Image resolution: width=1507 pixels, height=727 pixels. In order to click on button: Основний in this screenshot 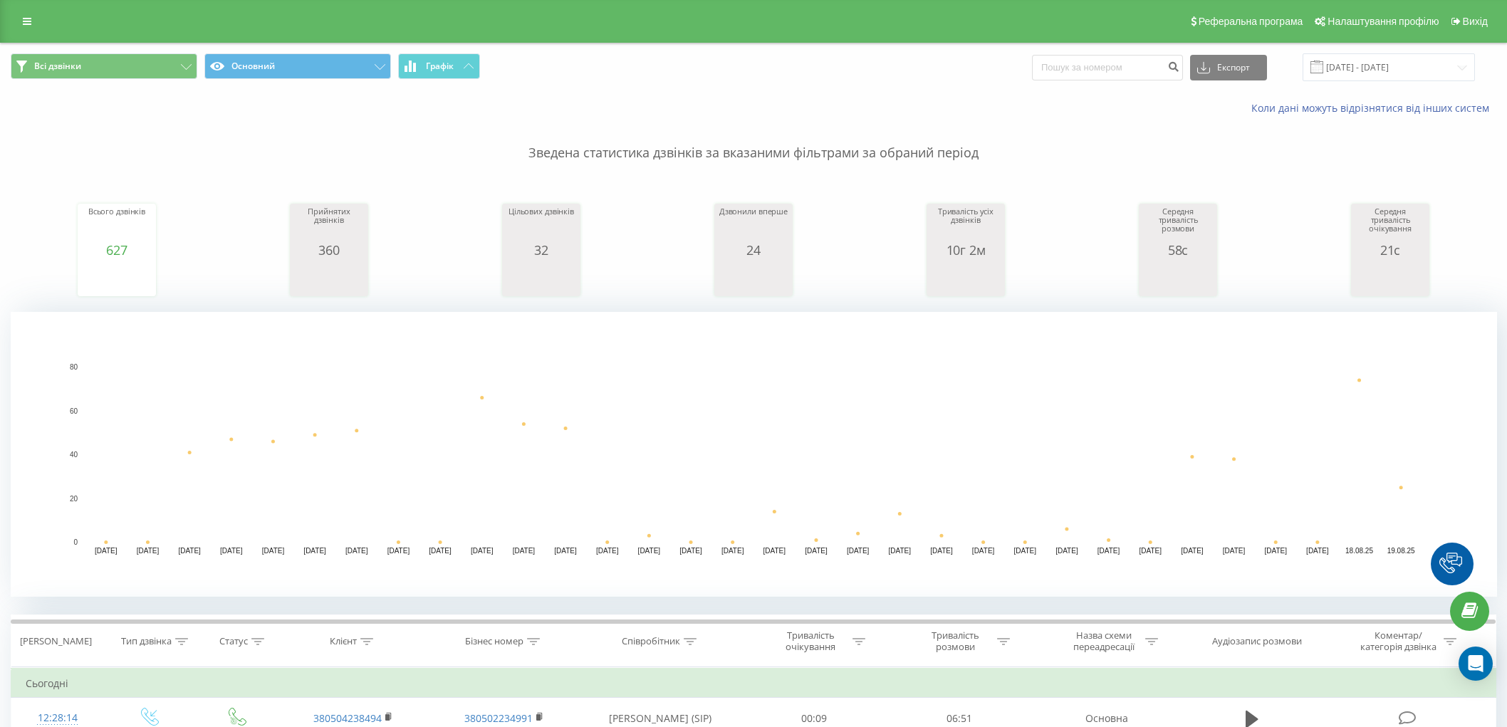, I will do `click(298, 66)`.